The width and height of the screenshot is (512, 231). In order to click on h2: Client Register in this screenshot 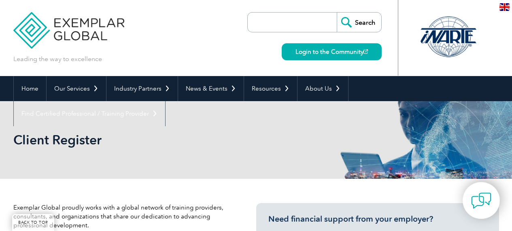, I will do `click(183, 140)`.